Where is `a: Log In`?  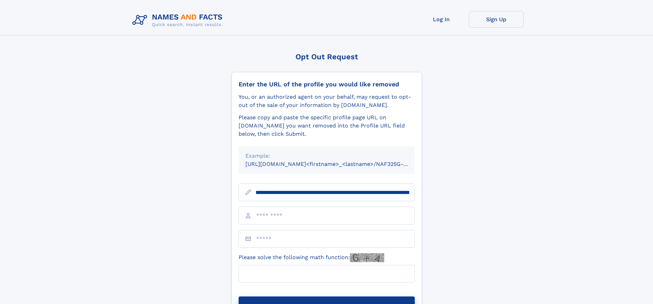
a: Log In is located at coordinates (442, 19).